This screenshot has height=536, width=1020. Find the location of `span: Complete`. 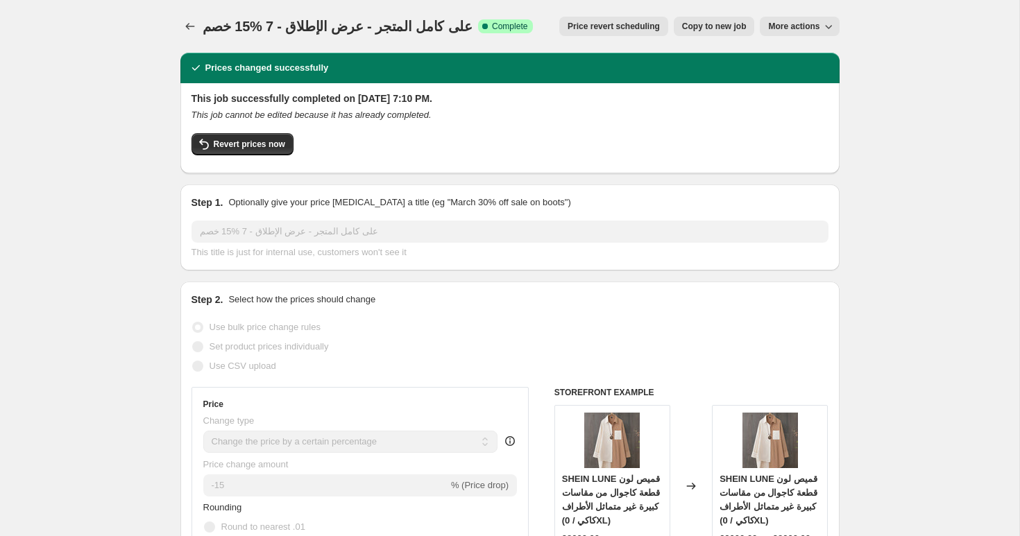

span: Complete is located at coordinates (509, 26).